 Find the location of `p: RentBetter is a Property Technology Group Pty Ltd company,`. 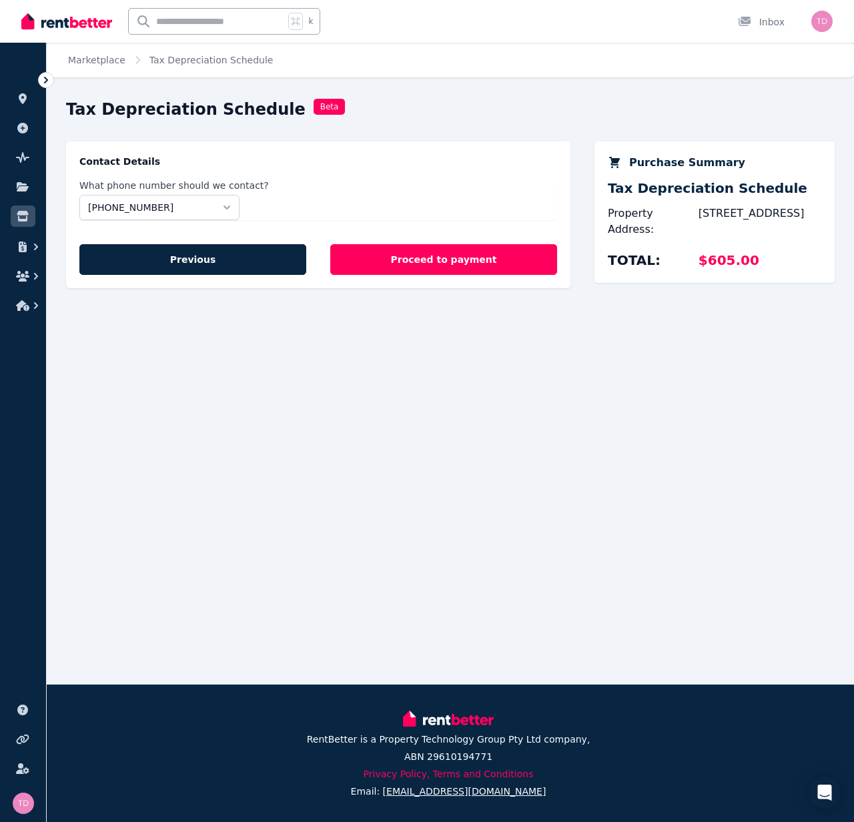

p: RentBetter is a Property Technology Group Pty Ltd company, is located at coordinates (448, 739).